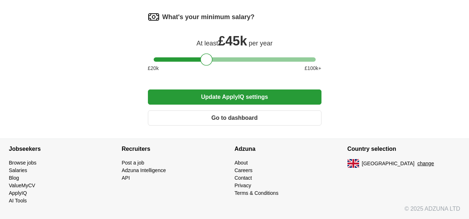 Image resolution: width=469 pixels, height=219 pixels. Describe the element at coordinates (207, 43) in the screenshot. I see `span: At least` at that location.